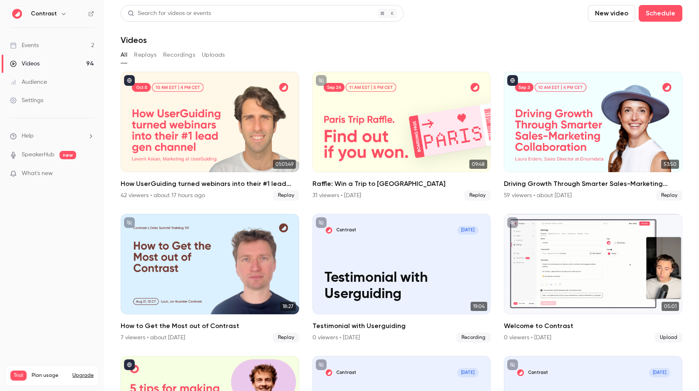 This screenshot has width=699, height=391. I want to click on h2: Driving Growth Through Smarter Sales-Marketing Collaboration, so click(593, 184).